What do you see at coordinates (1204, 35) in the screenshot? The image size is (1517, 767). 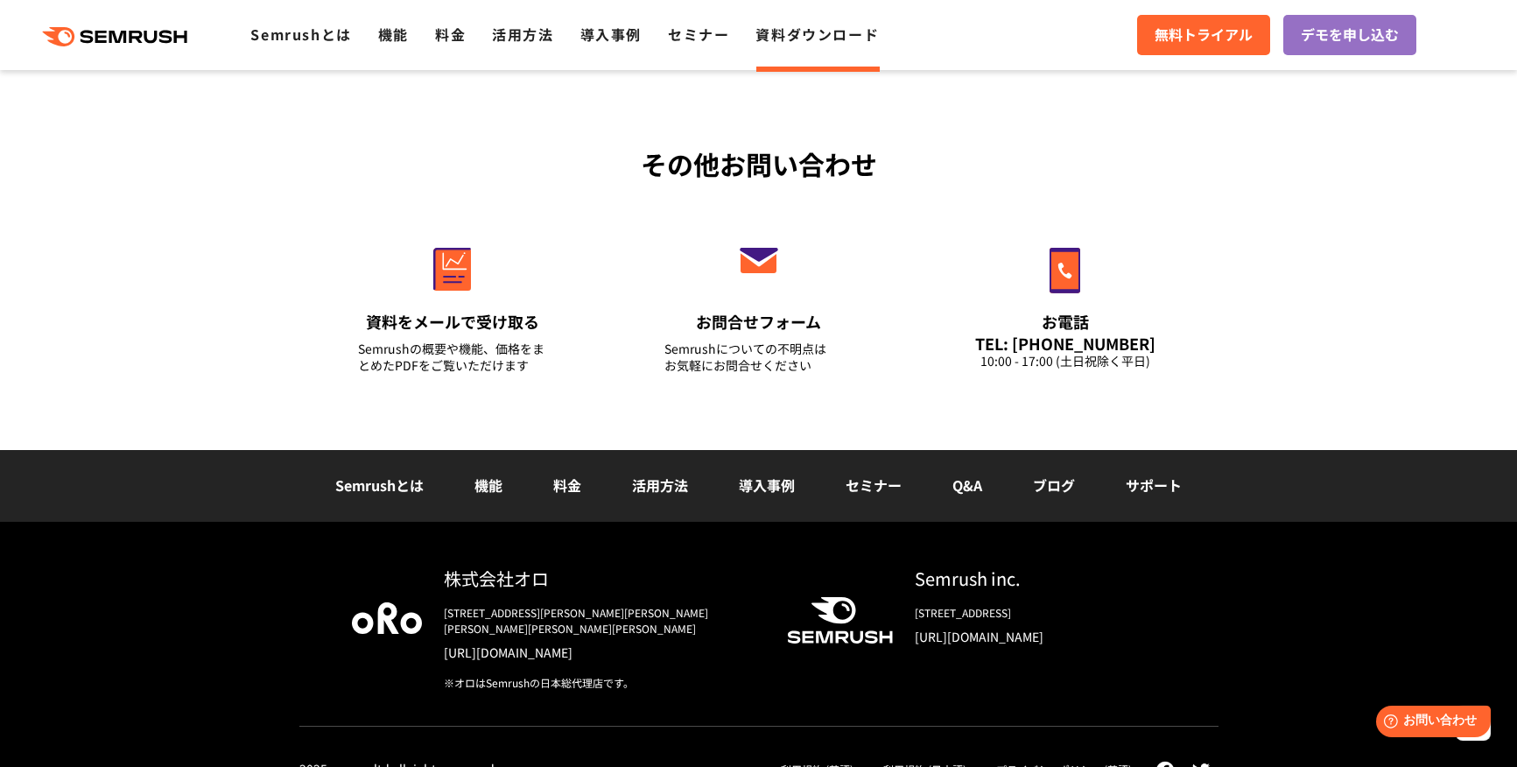 I see `a: 無料トライアル` at bounding box center [1204, 35].